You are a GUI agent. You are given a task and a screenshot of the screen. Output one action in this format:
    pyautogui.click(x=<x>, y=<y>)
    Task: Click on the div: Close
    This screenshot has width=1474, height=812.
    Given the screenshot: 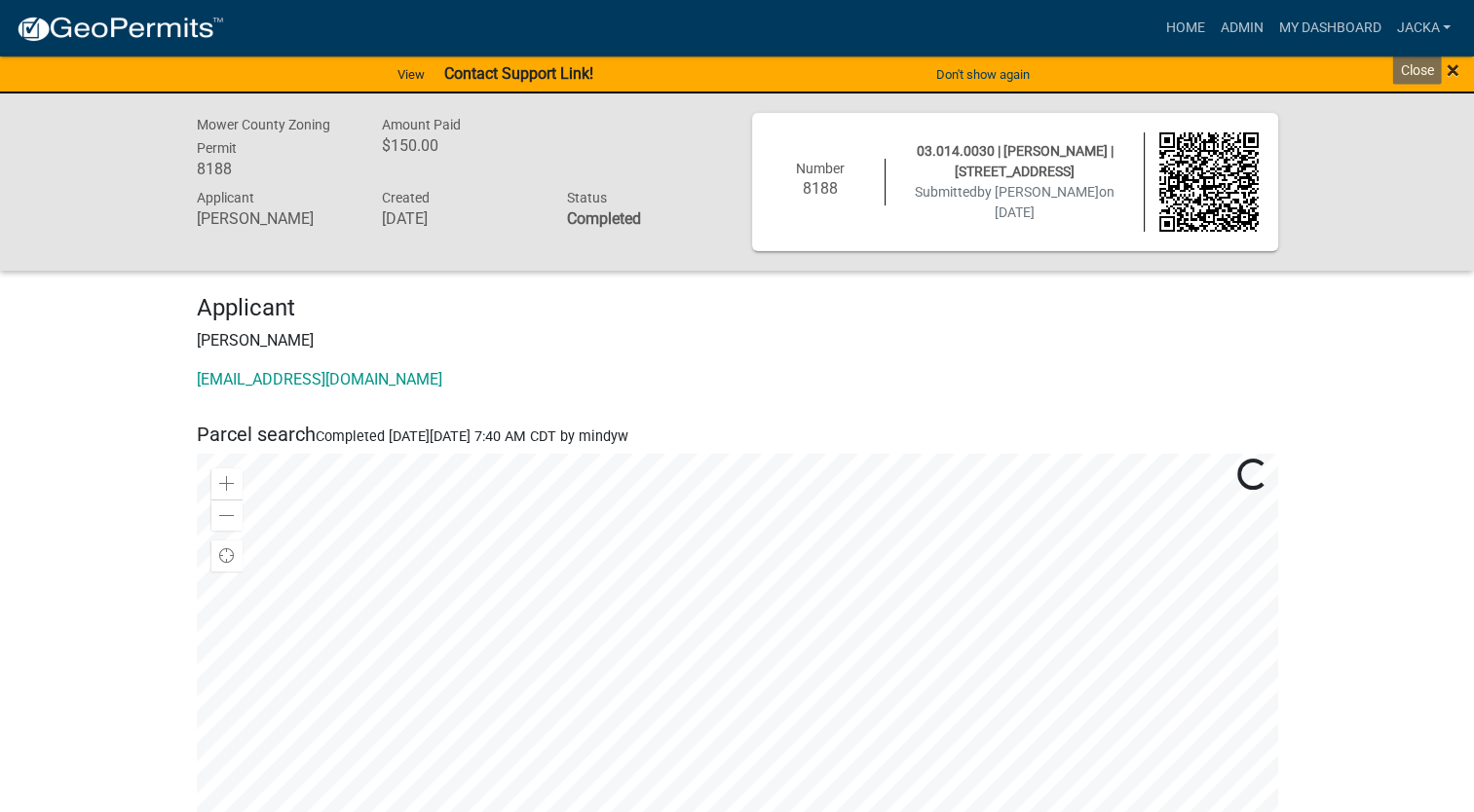 What is the action you would take?
    pyautogui.click(x=1416, y=70)
    